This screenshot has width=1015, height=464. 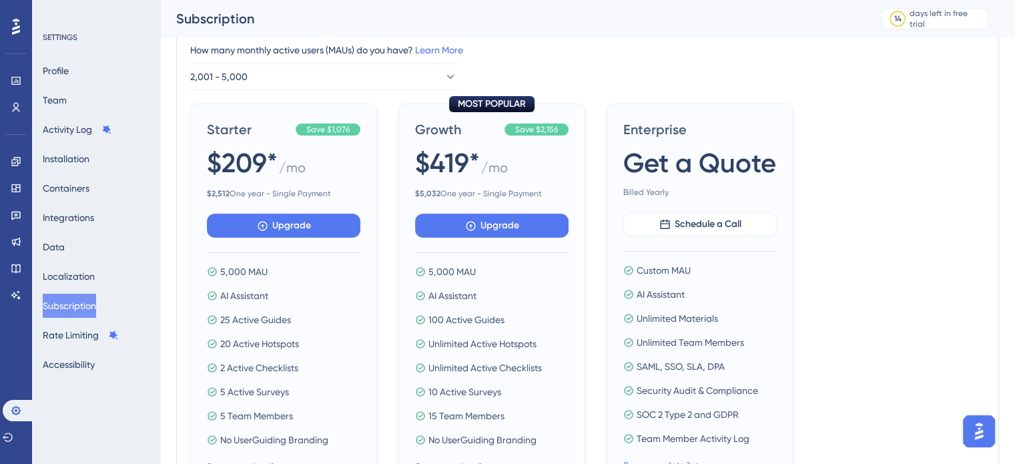 What do you see at coordinates (428, 194) in the screenshot?
I see `b: $ 5,032` at bounding box center [428, 194].